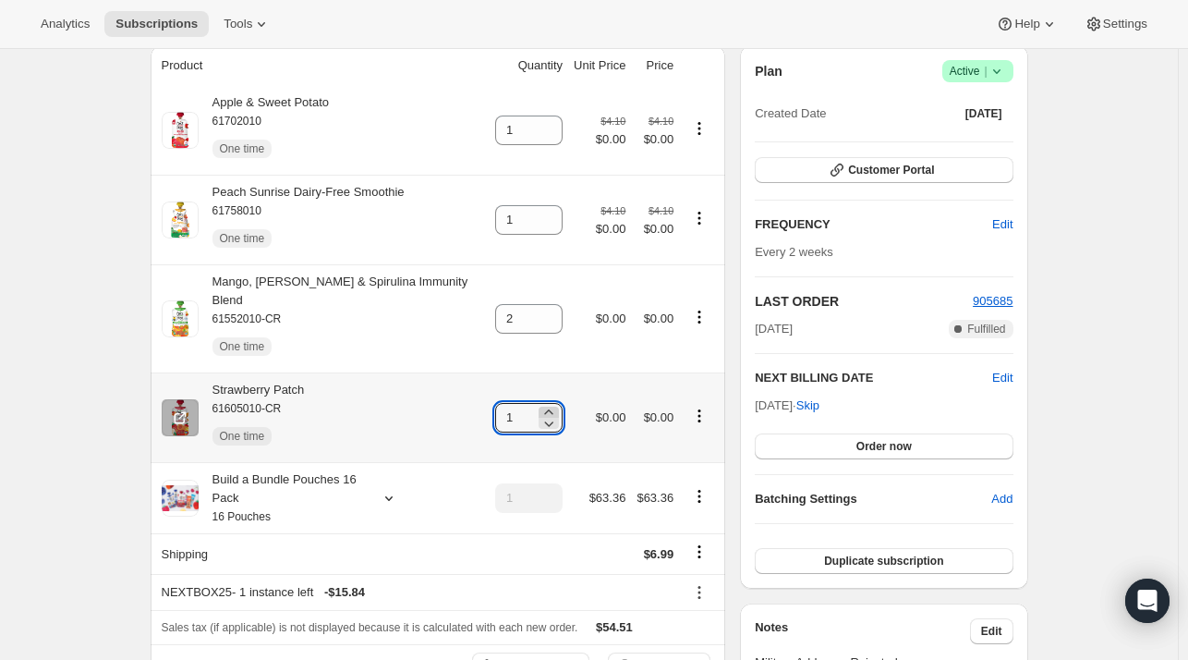  I want to click on button: Customer Portal, so click(883, 170).